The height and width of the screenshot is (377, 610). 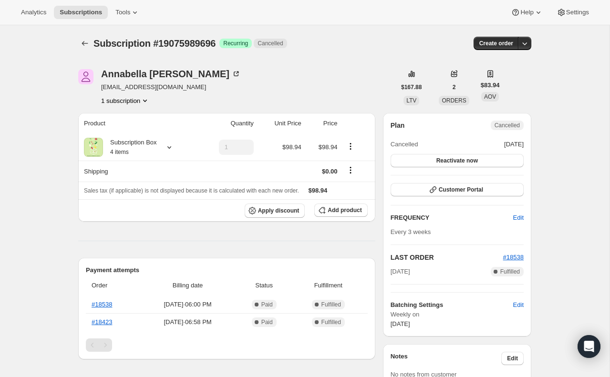 What do you see at coordinates (227, 345) in the screenshot?
I see `nav: Pagination` at bounding box center [227, 345].